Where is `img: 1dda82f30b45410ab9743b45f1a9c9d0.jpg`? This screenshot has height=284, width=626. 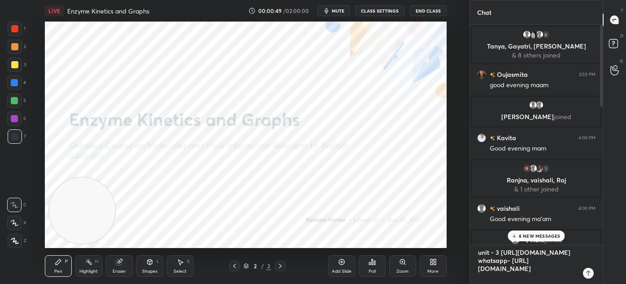 img: 1dda82f30b45410ab9743b45f1a9c9d0.jpg is located at coordinates (533, 35).